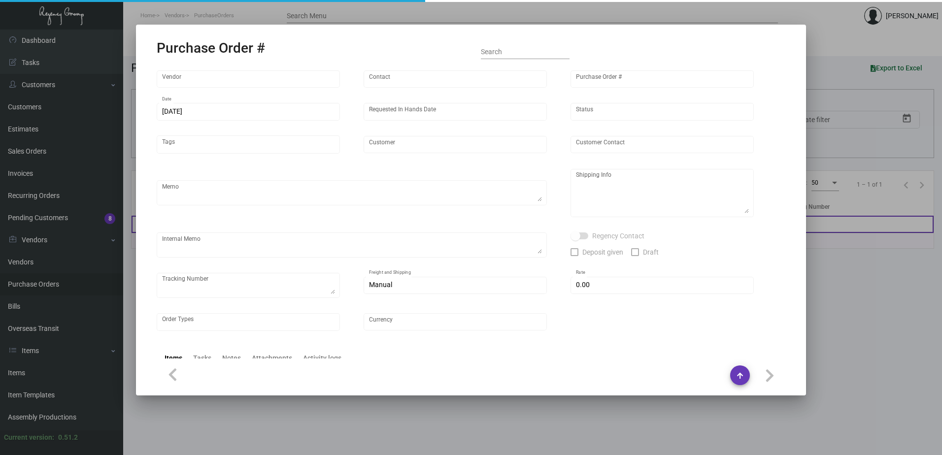  What do you see at coordinates (29, 437) in the screenshot?
I see `div: Current version:` at bounding box center [29, 437].